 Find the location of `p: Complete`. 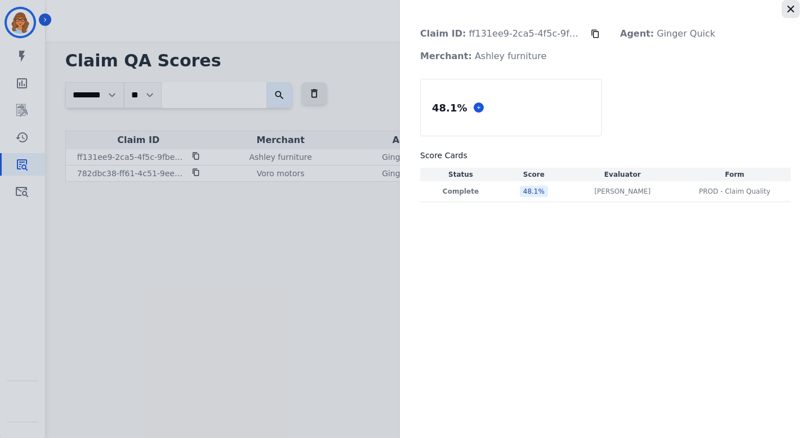

p: Complete is located at coordinates (460, 191).